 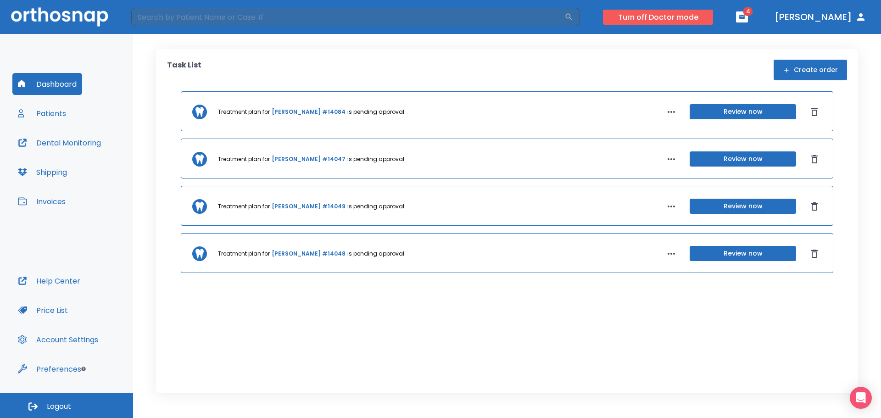 I want to click on a: Patients, so click(x=42, y=113).